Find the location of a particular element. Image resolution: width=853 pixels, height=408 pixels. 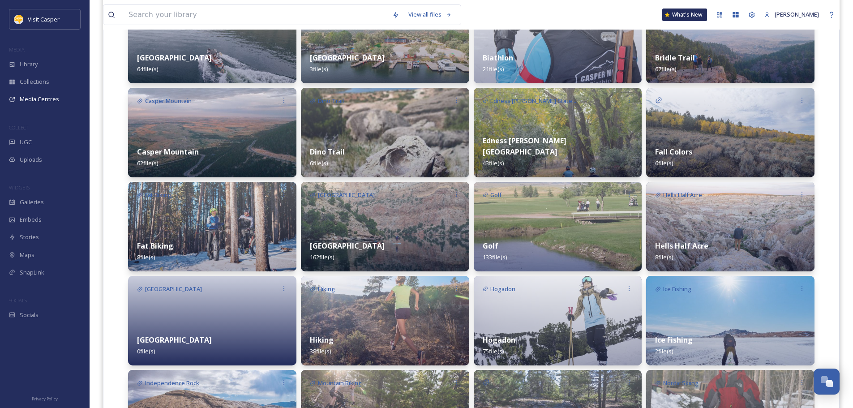

span: Embeds is located at coordinates (30, 219).